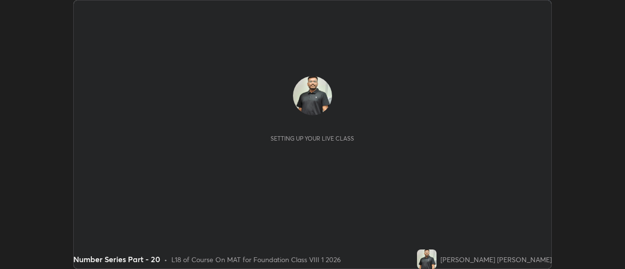 The height and width of the screenshot is (269, 625). Describe the element at coordinates (312, 138) in the screenshot. I see `div: Setting up your live class` at that location.